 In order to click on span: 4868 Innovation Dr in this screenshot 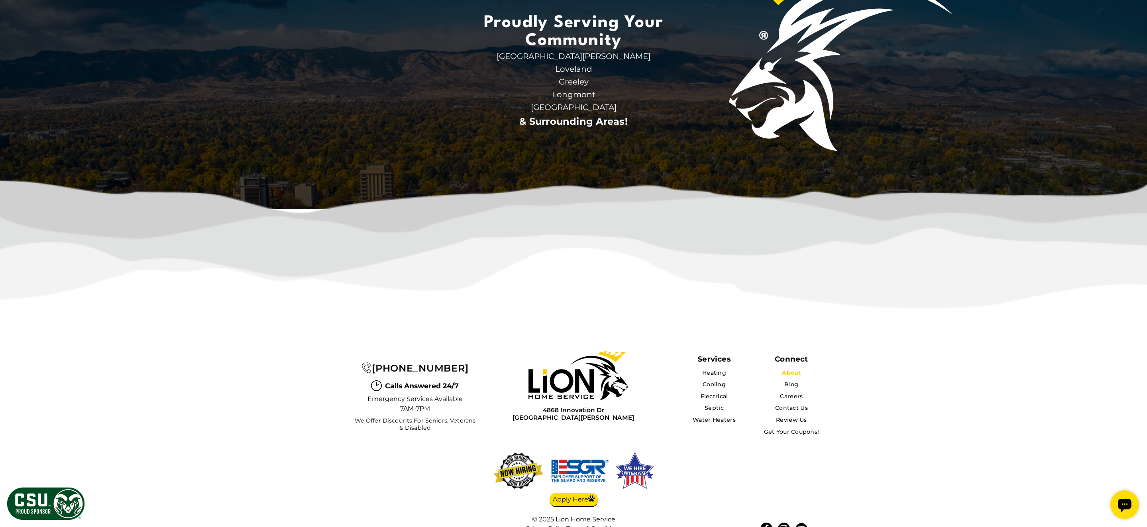, I will do `click(573, 410)`.